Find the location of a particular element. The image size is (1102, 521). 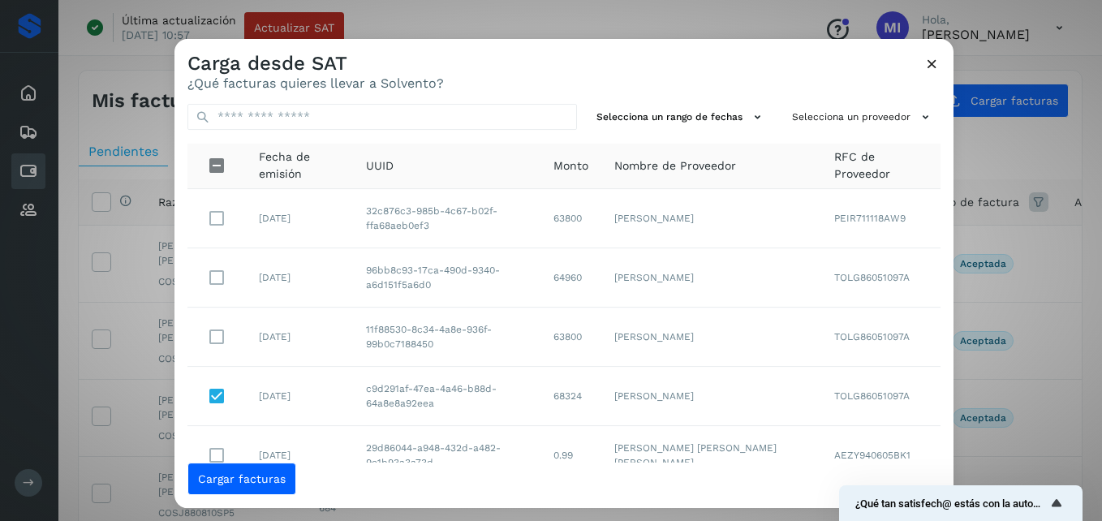

td: 64960 is located at coordinates (570, 277).